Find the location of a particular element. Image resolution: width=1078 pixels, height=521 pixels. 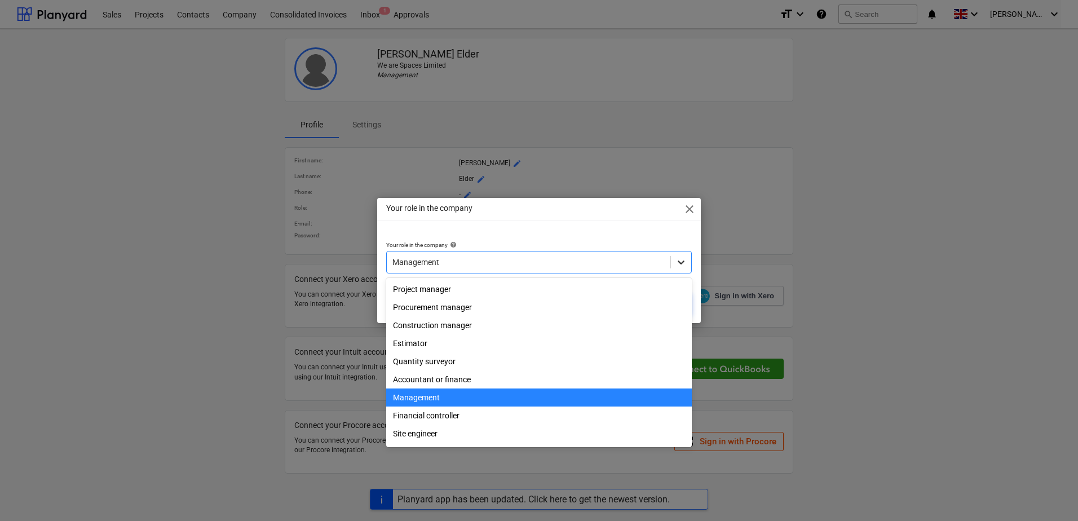

div: Construction manager is located at coordinates (539, 325).